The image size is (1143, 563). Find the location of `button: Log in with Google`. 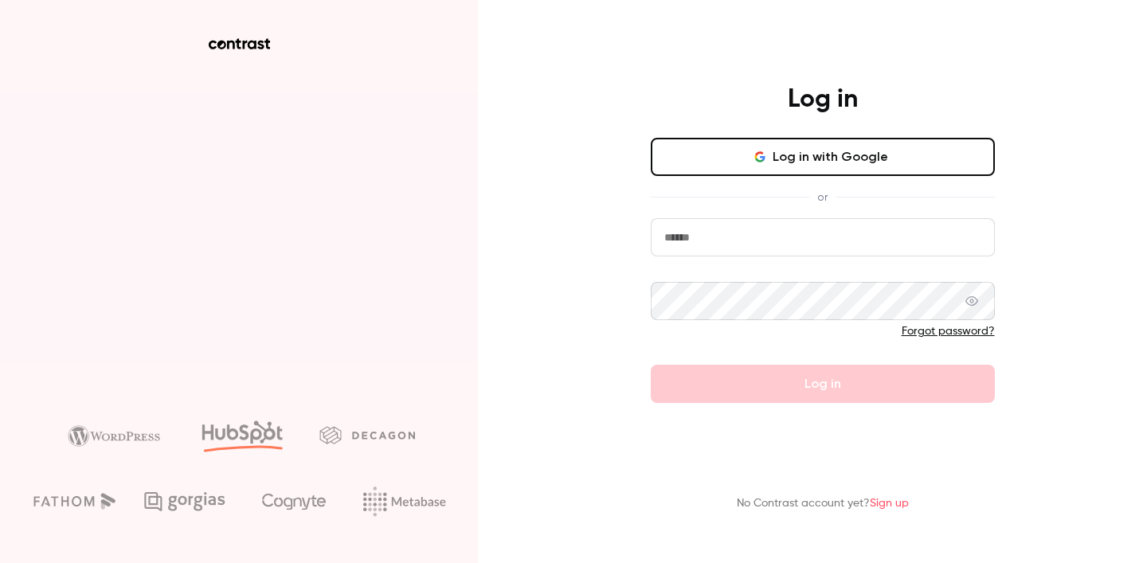

button: Log in with Google is located at coordinates (823, 157).